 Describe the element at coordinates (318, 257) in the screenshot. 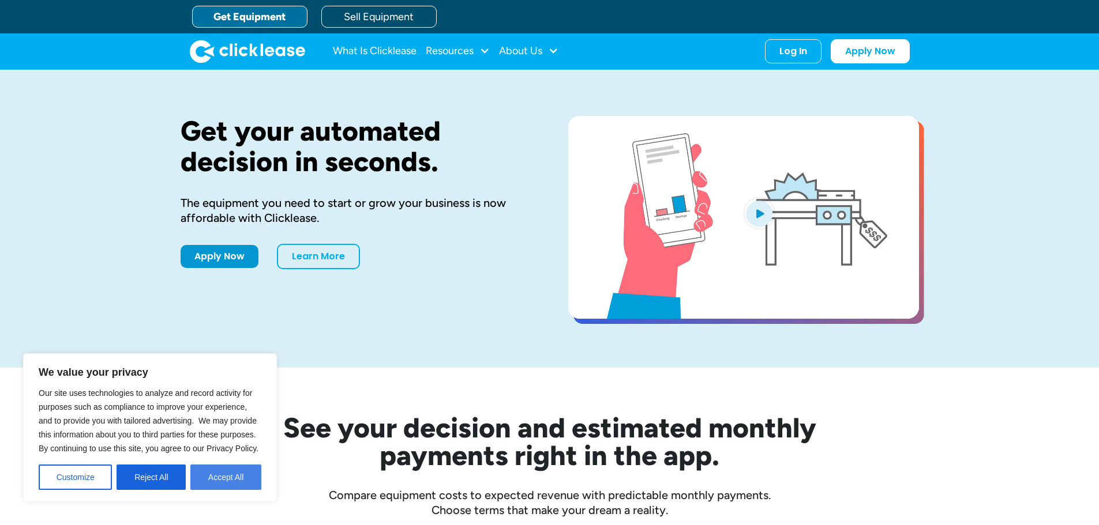

I see `a: Learn More` at that location.